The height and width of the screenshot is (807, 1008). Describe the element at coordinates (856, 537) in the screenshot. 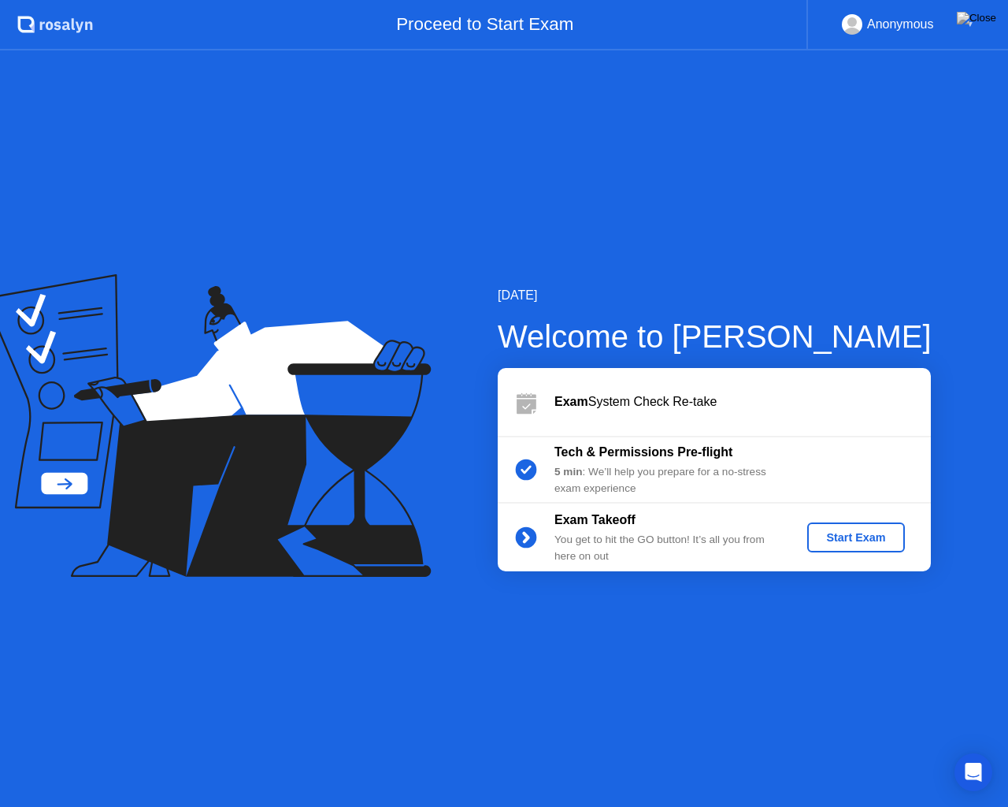

I see `button: Start Exam` at that location.